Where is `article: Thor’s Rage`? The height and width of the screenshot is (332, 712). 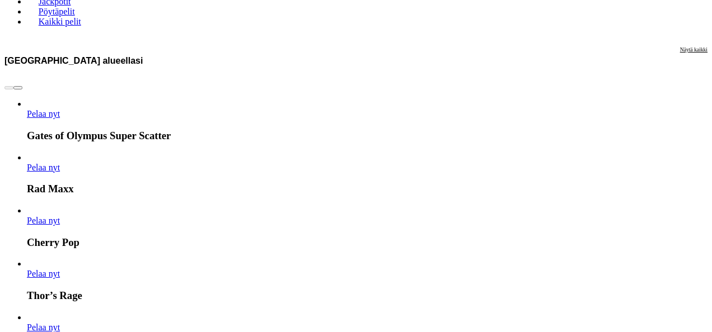
article: Thor’s Rage is located at coordinates (367, 280).